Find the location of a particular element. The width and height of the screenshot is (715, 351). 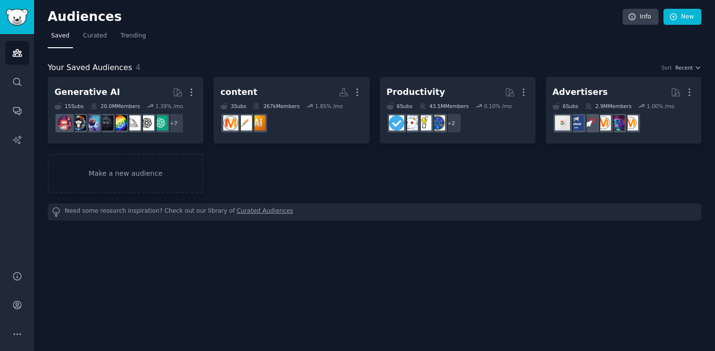

div: content is located at coordinates (239, 92).